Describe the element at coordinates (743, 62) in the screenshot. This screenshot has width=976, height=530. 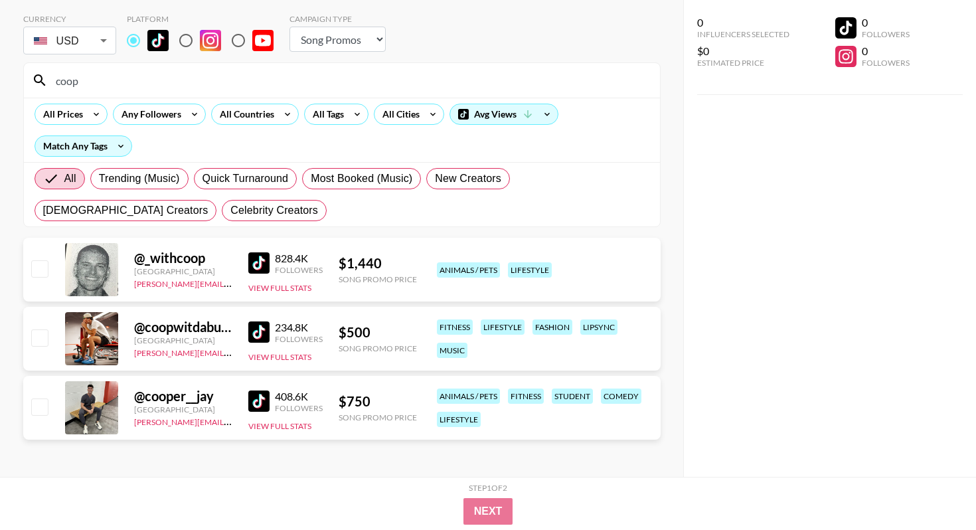
I see `div: Estimated Price` at that location.